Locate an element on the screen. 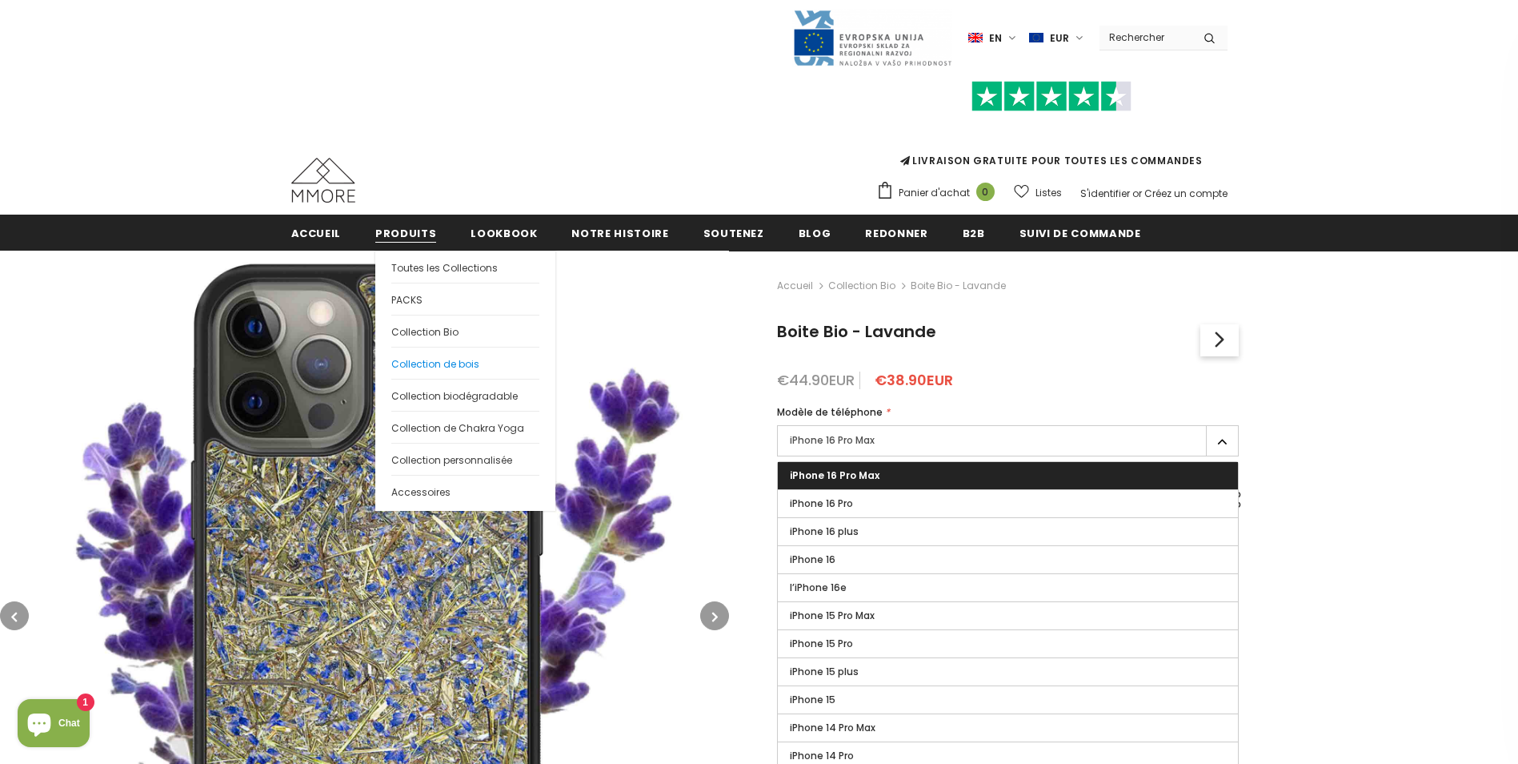 The width and height of the screenshot is (1518, 764). span: Lookbook is located at coordinates (503, 233).